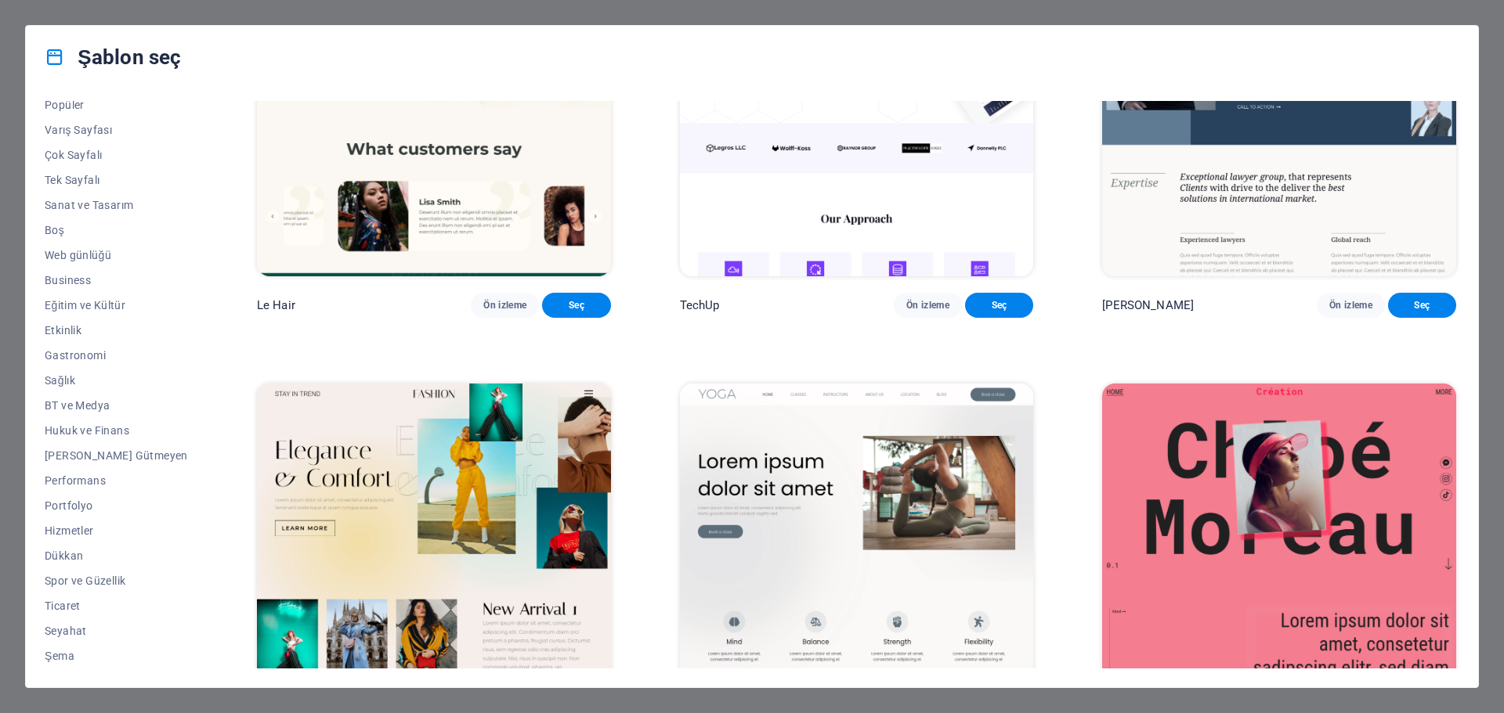 The height and width of the screenshot is (713, 1504). Describe the element at coordinates (116, 305) in the screenshot. I see `span: Eğitim ve Kültür` at that location.